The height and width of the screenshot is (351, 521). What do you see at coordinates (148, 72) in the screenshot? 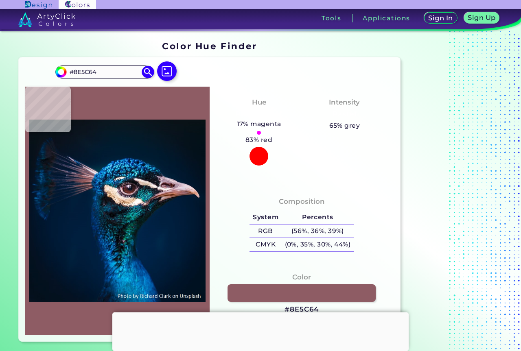
I see `img: icon search` at bounding box center [148, 72].